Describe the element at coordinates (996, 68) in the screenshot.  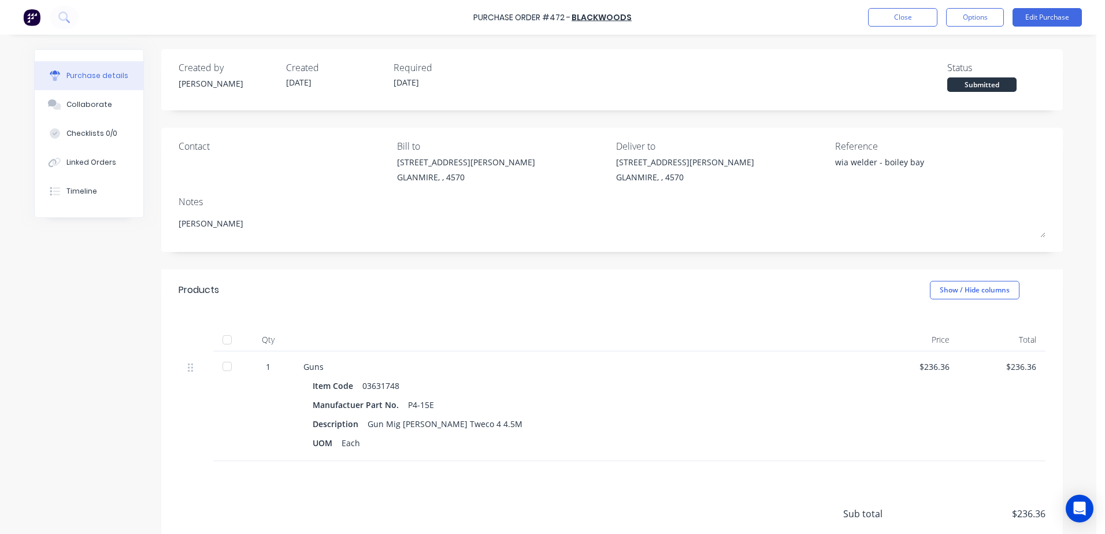
I see `div: Status` at that location.